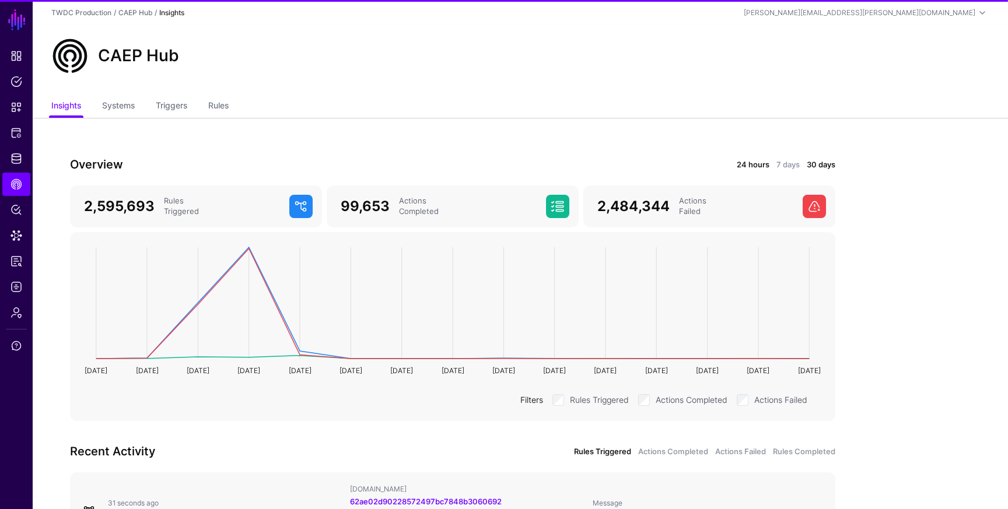 This screenshot has height=509, width=1008. What do you see at coordinates (781, 399) in the screenshot?
I see `label: Actions Failed` at bounding box center [781, 399].